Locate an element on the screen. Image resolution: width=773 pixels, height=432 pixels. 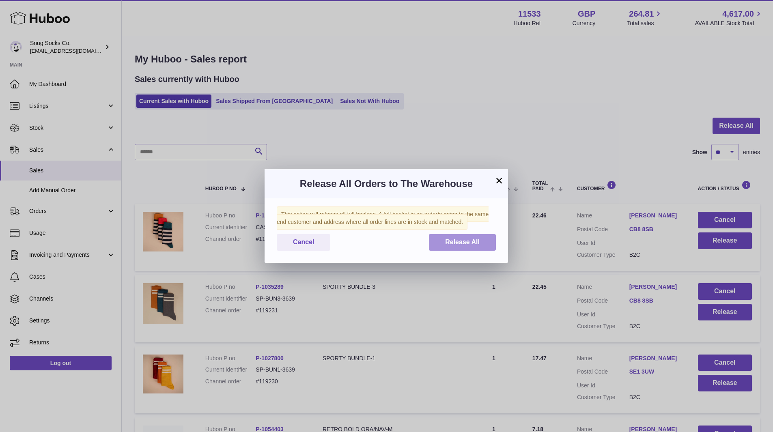
button: Cancel is located at coordinates (303, 242).